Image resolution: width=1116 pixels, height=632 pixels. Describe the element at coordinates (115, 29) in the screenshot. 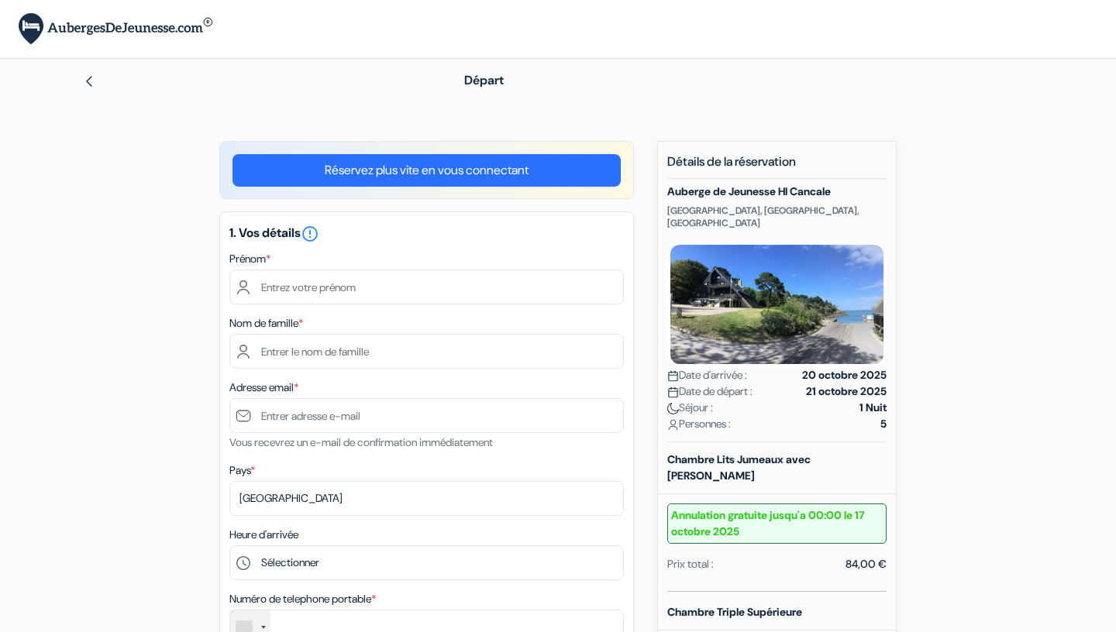

I see `img: AubergesDeJeunesse.com` at that location.